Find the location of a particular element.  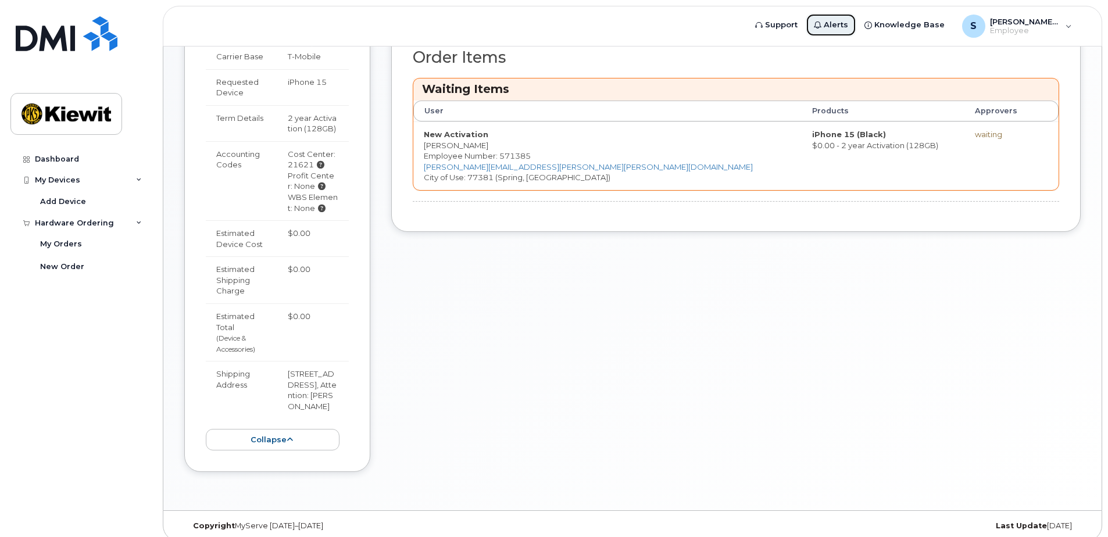

th: Products is located at coordinates (883, 111).